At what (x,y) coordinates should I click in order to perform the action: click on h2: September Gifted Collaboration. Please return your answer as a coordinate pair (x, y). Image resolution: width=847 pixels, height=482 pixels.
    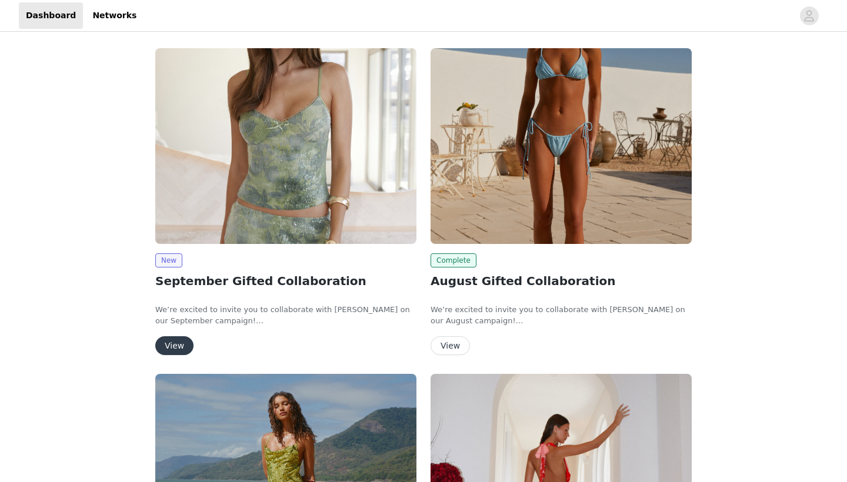
    Looking at the image, I should click on (286, 281).